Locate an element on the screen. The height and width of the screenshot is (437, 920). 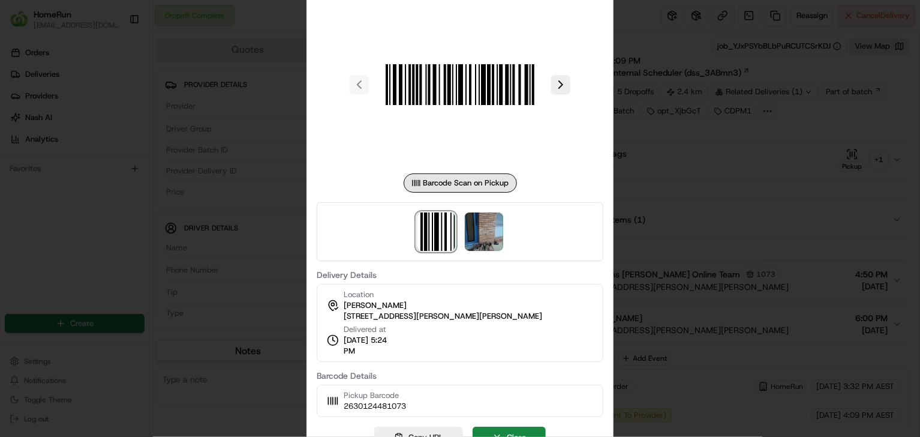
label: Barcode Details is located at coordinates (460, 375).